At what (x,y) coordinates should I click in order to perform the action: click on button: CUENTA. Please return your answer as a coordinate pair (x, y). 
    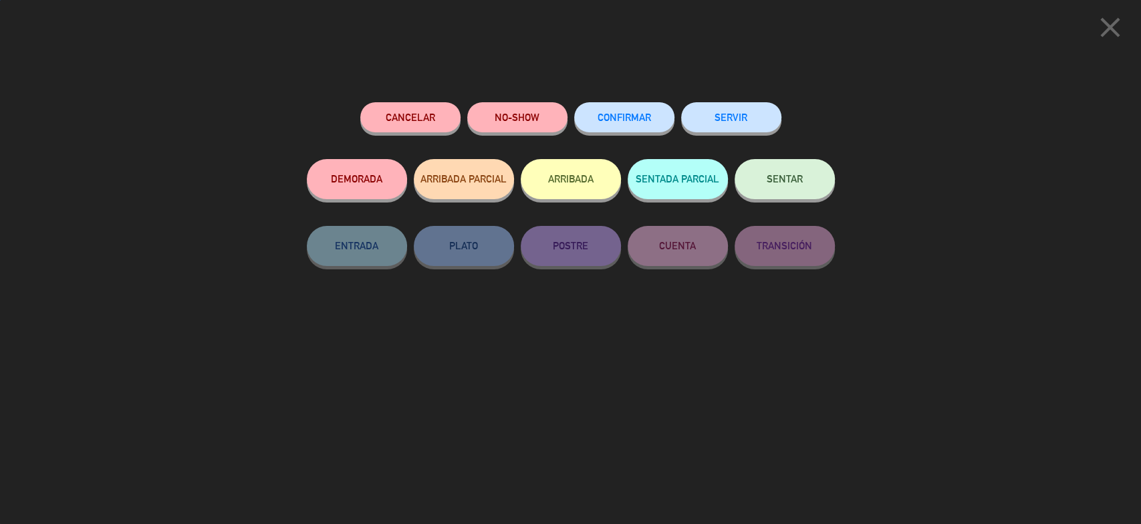
    Looking at the image, I should click on (678, 246).